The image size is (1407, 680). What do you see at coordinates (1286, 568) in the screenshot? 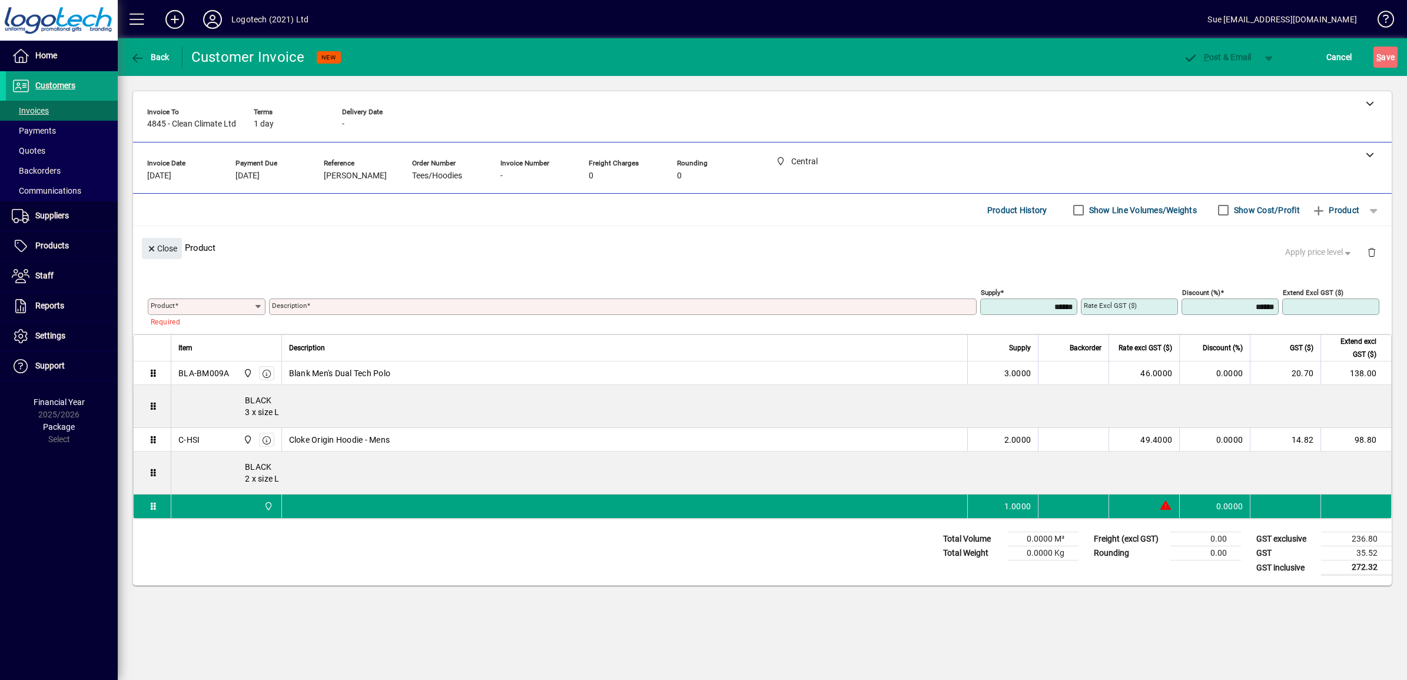
I see `td: GST inclusive` at bounding box center [1286, 568].